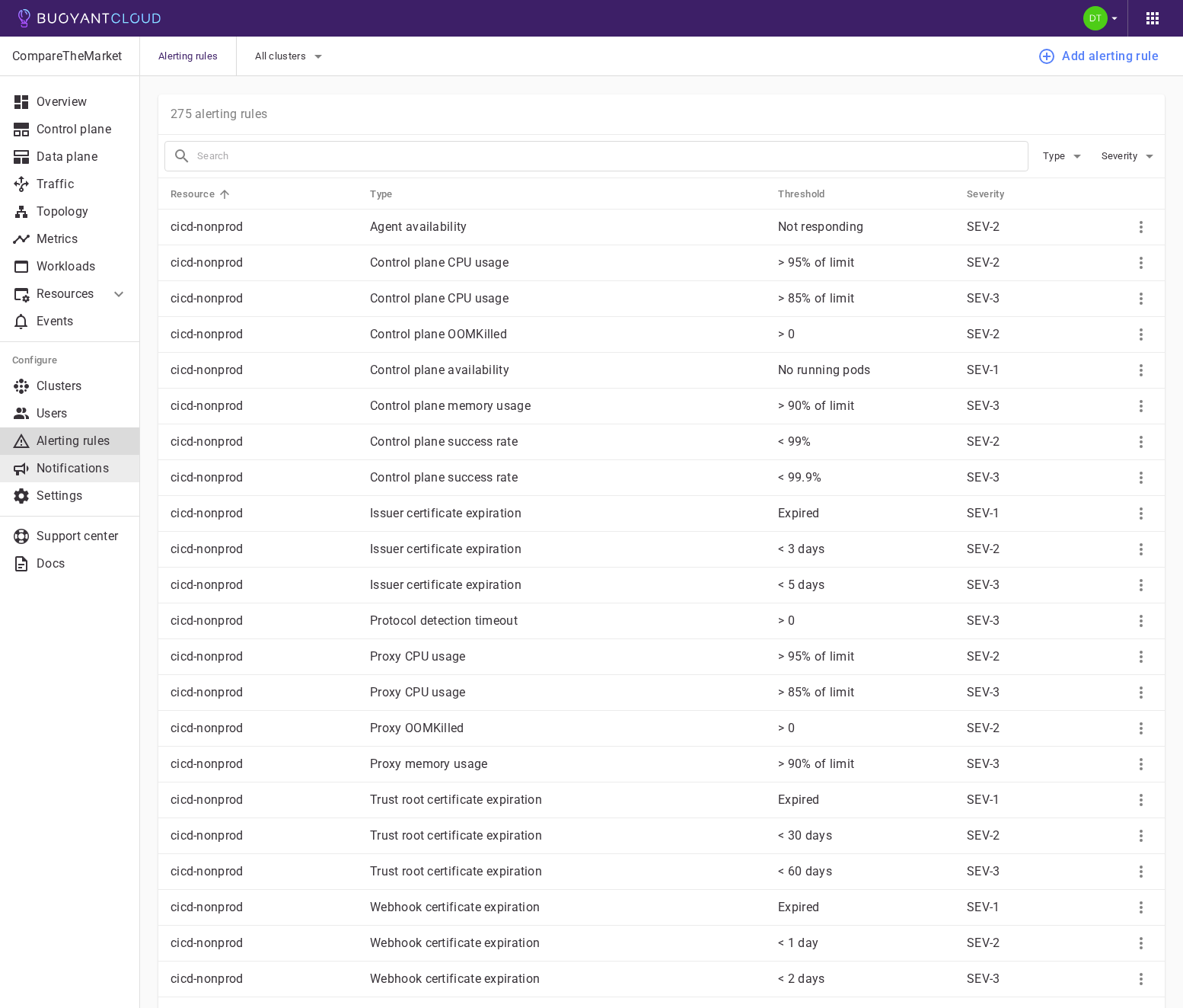  I want to click on span: Severity, so click(995, 194).